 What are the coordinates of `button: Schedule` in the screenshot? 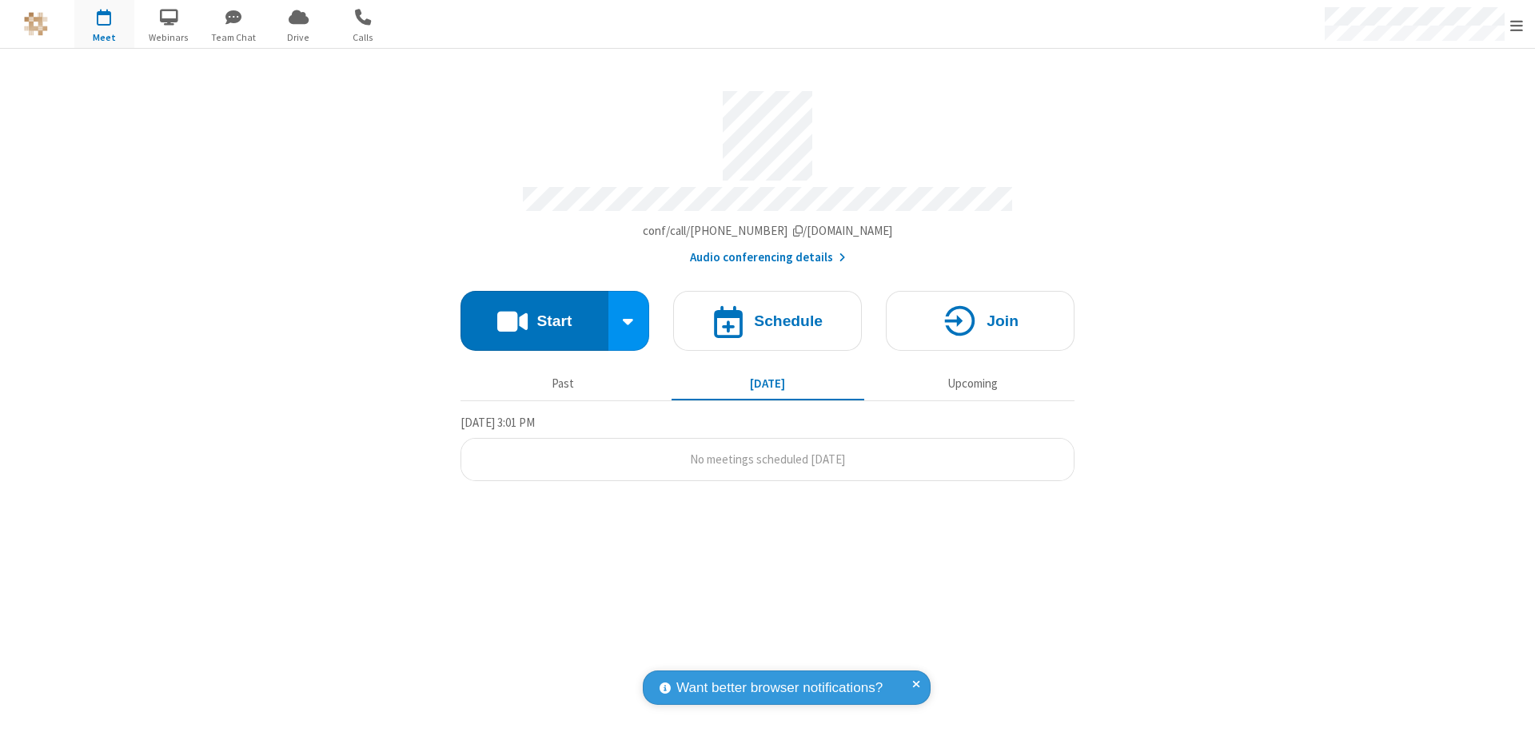 It's located at (767, 321).